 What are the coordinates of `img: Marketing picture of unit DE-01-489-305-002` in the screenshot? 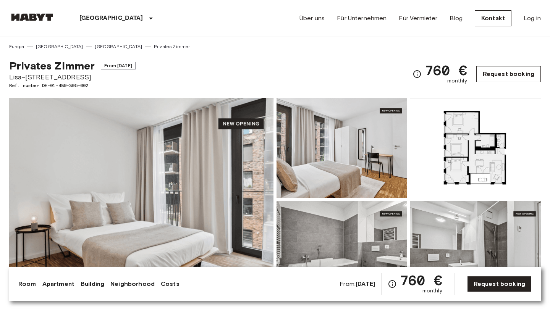 It's located at (141, 200).